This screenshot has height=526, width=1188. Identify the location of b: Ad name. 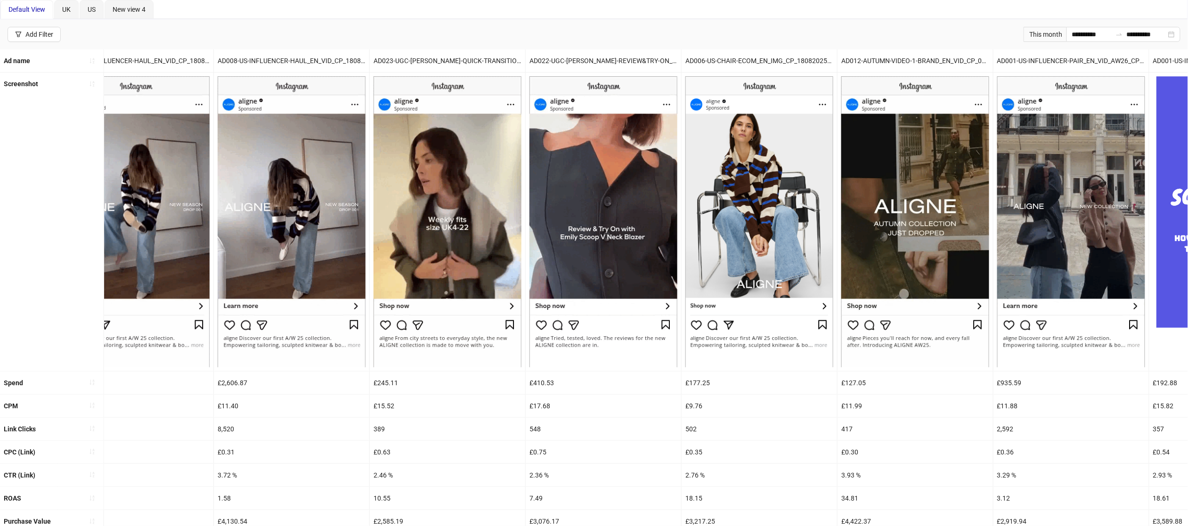
(17, 61).